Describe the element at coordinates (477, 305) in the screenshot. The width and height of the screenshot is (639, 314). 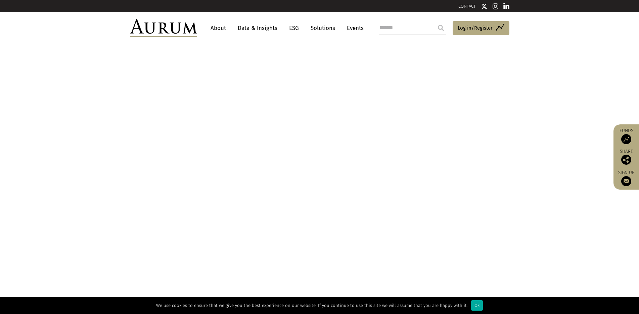
I see `div: Ok` at that location.